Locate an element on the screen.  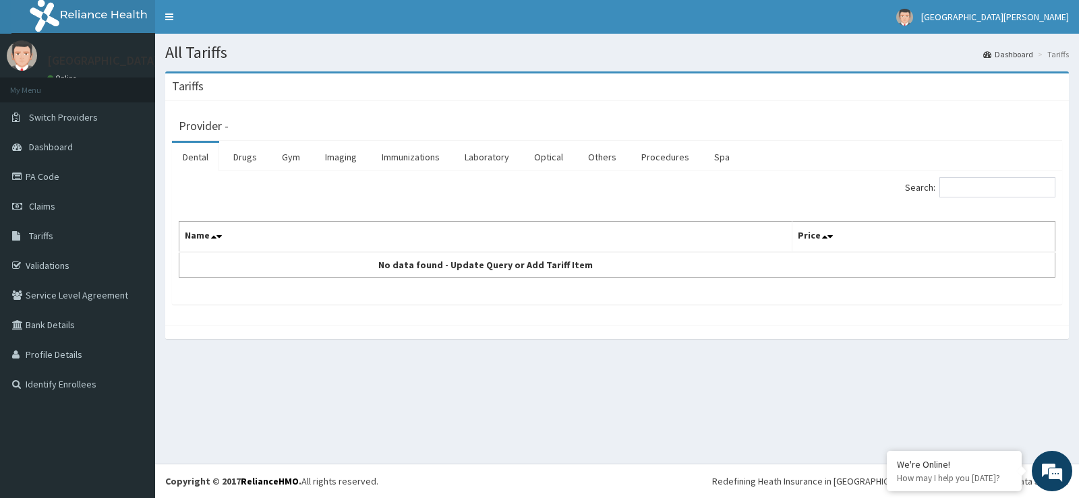
p: How may I help you today? is located at coordinates (954, 478).